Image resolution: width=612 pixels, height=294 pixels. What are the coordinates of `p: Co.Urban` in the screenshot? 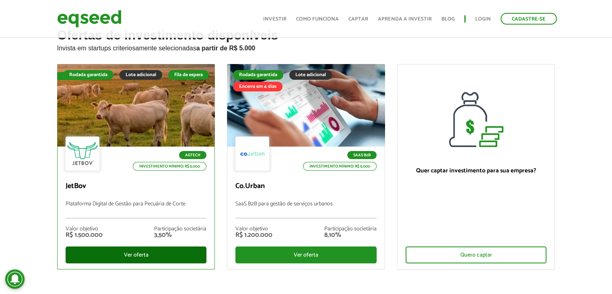 It's located at (306, 186).